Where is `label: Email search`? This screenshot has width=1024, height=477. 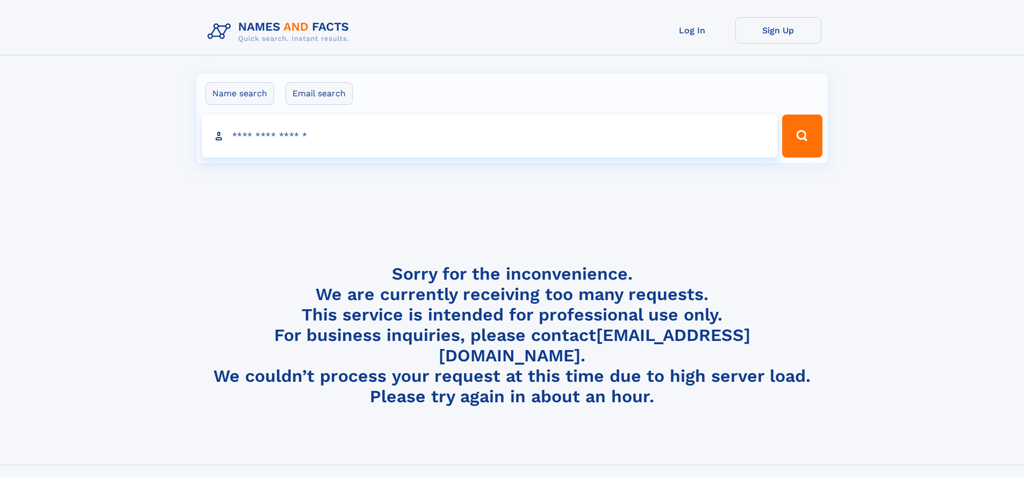 label: Email search is located at coordinates (319, 94).